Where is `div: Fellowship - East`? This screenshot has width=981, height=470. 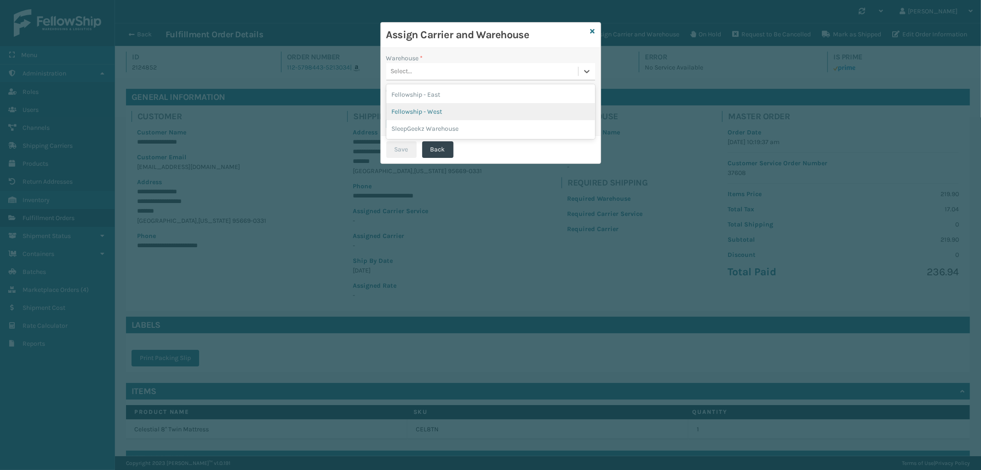 div: Fellowship - East is located at coordinates (491, 94).